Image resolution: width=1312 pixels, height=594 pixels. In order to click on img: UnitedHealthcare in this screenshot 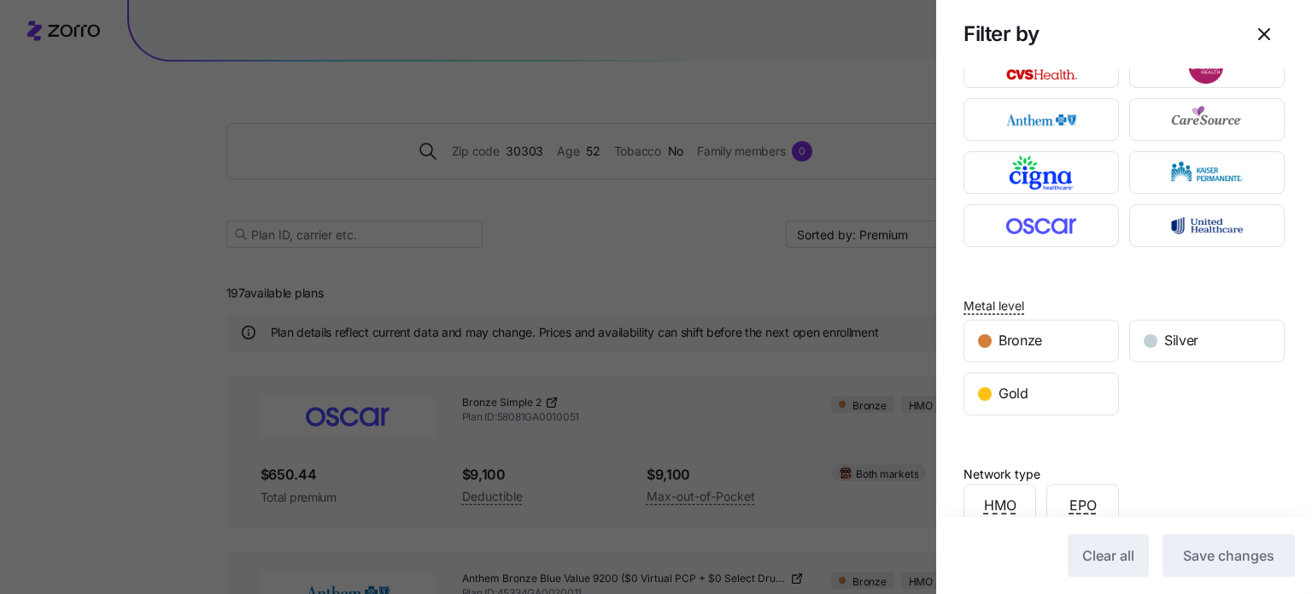, I will do `click(1207, 225)`.